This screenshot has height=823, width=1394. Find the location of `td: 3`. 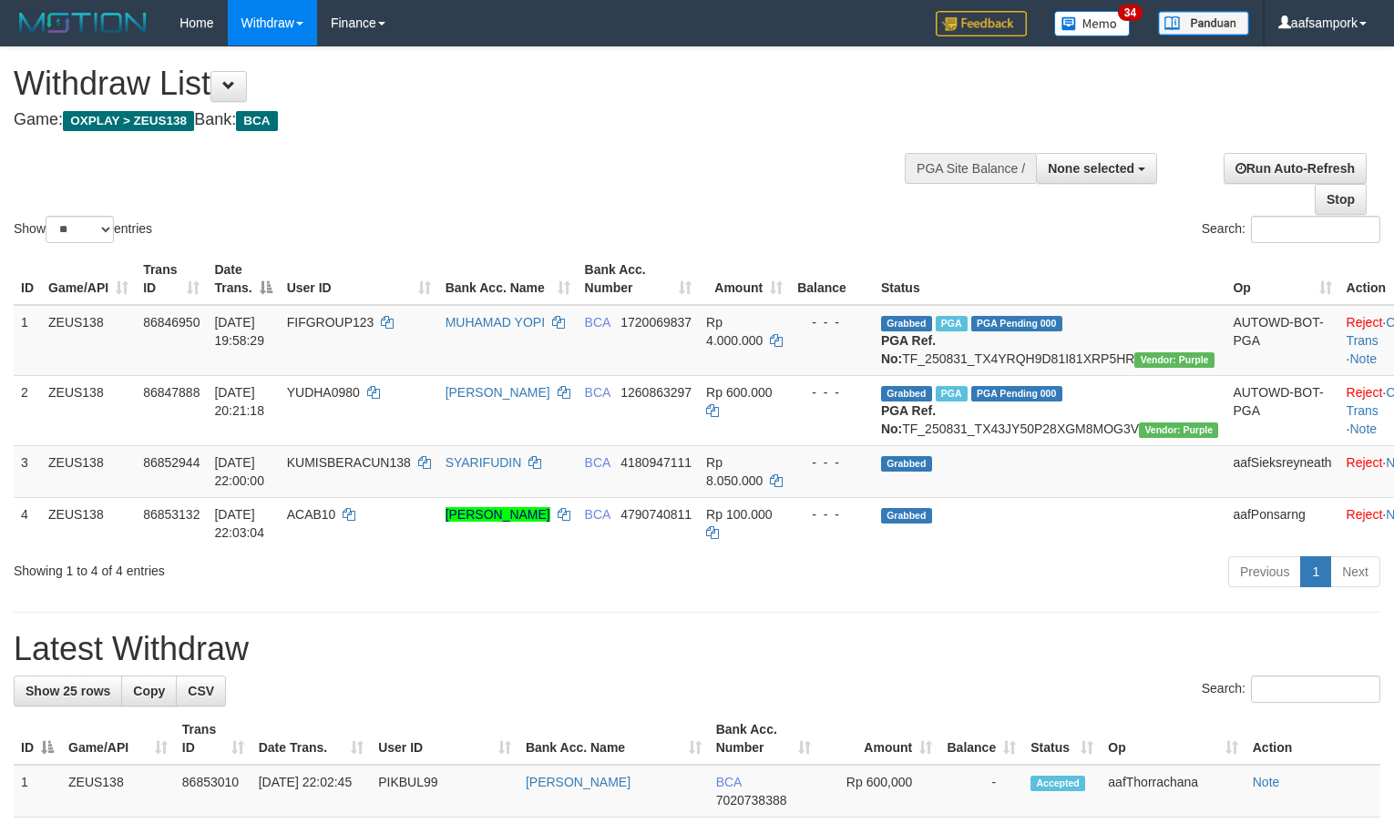

td: 3 is located at coordinates (27, 471).